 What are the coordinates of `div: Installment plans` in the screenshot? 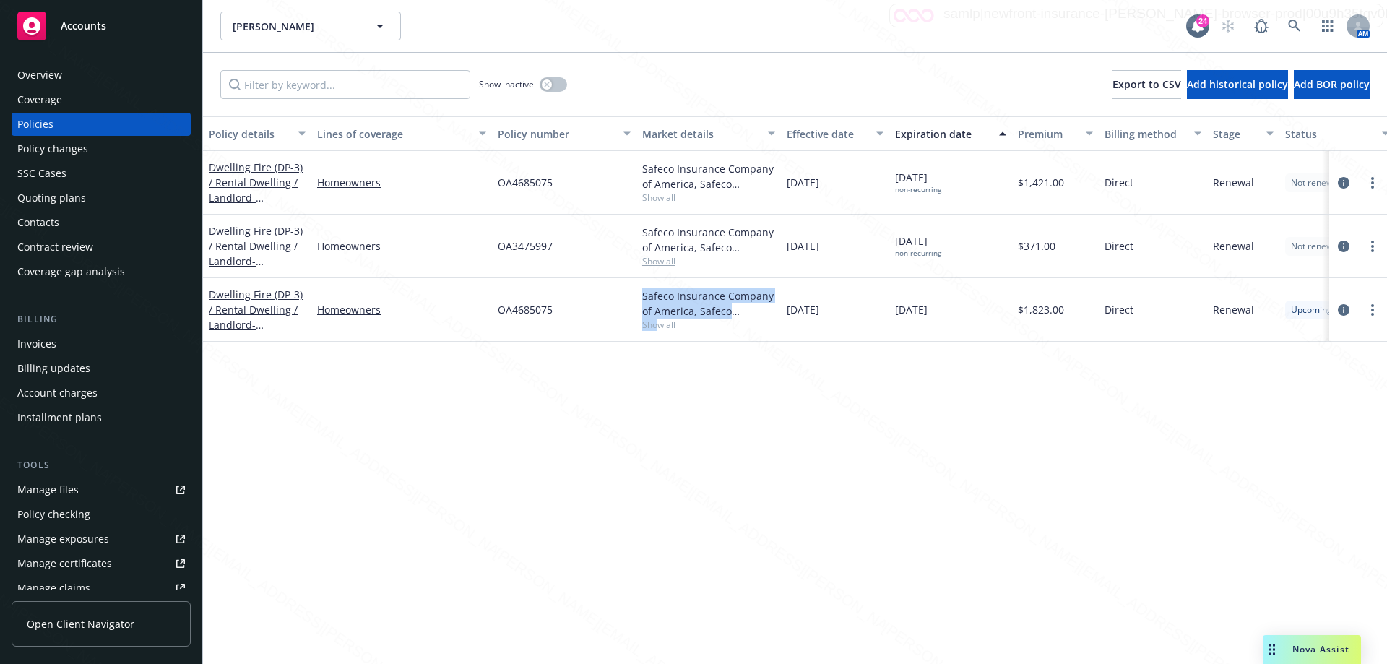 It's located at (59, 418).